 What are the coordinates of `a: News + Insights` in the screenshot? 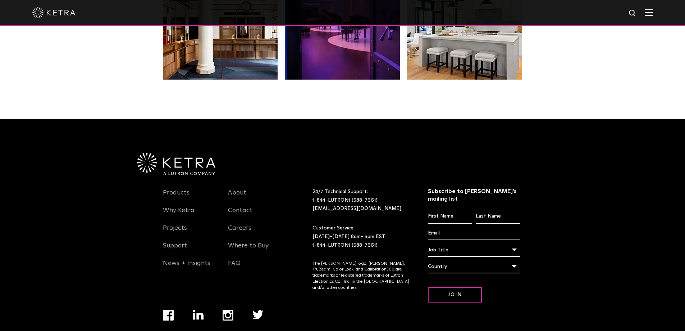 It's located at (187, 267).